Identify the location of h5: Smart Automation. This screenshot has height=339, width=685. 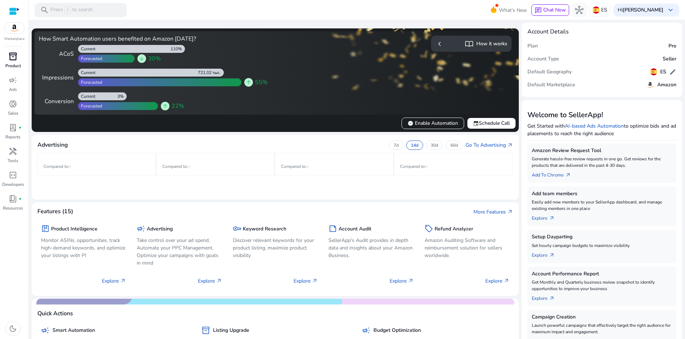
(74, 331).